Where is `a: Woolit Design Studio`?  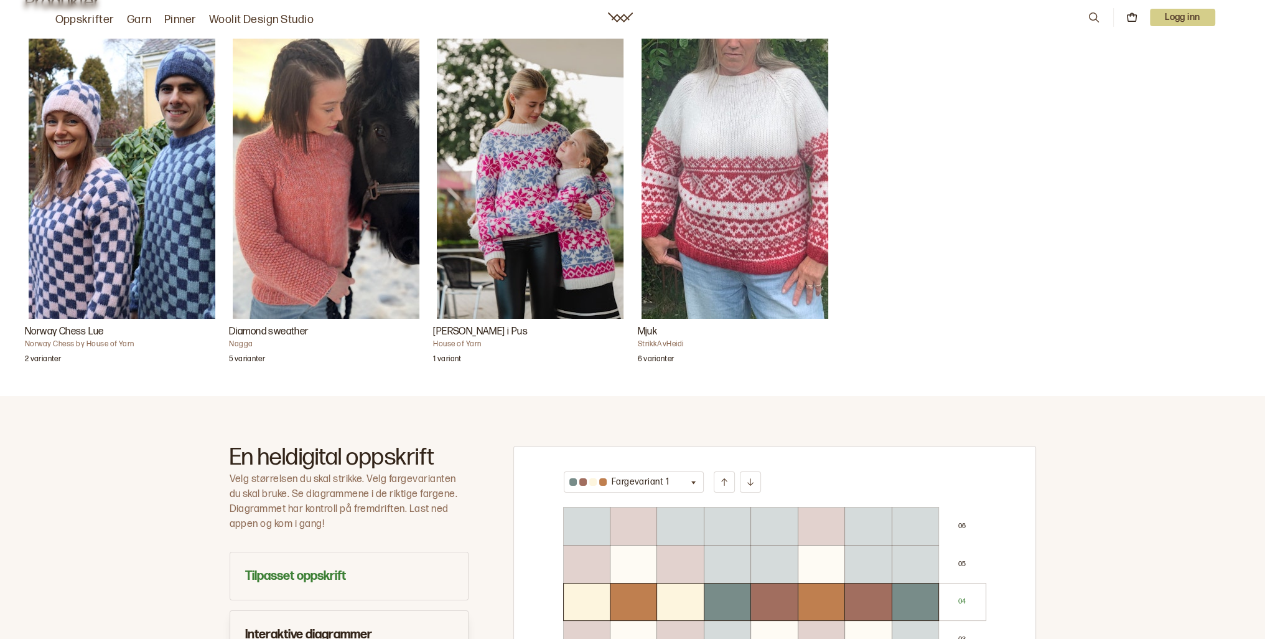
a: Woolit Design Studio is located at coordinates (261, 20).